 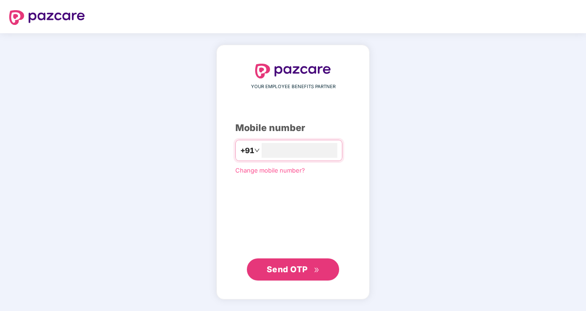 What do you see at coordinates (247, 150) in the screenshot?
I see `span: +91` at bounding box center [247, 150].